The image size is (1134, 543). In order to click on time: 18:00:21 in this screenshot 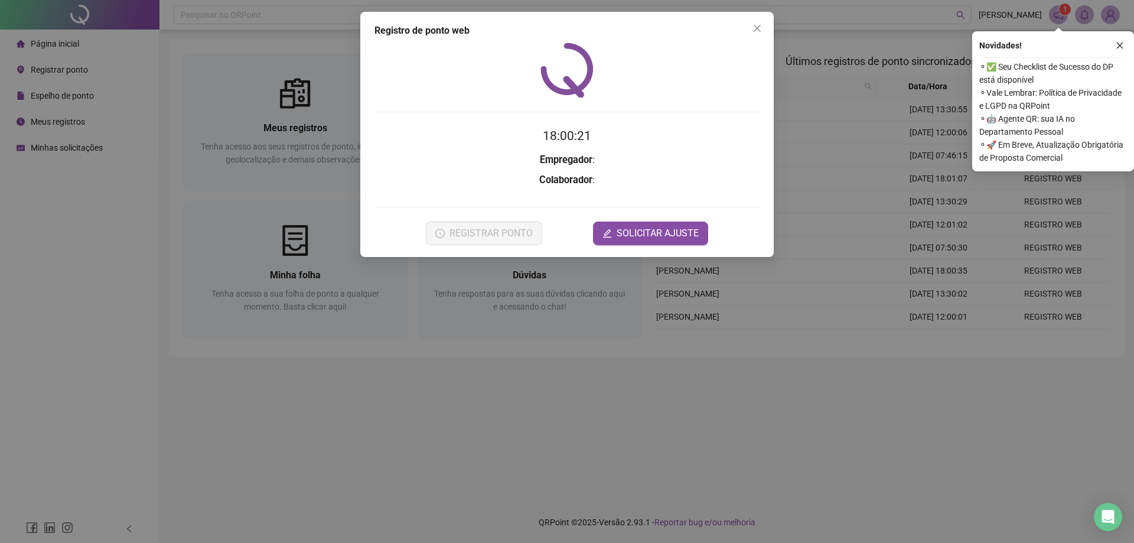, I will do `click(567, 136)`.